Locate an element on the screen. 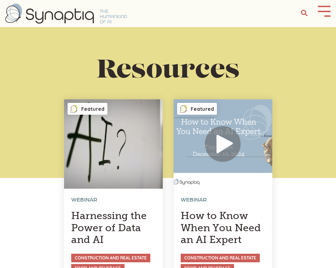 This screenshot has height=268, width=336. a: synaptiq logo-2 is located at coordinates (66, 14).